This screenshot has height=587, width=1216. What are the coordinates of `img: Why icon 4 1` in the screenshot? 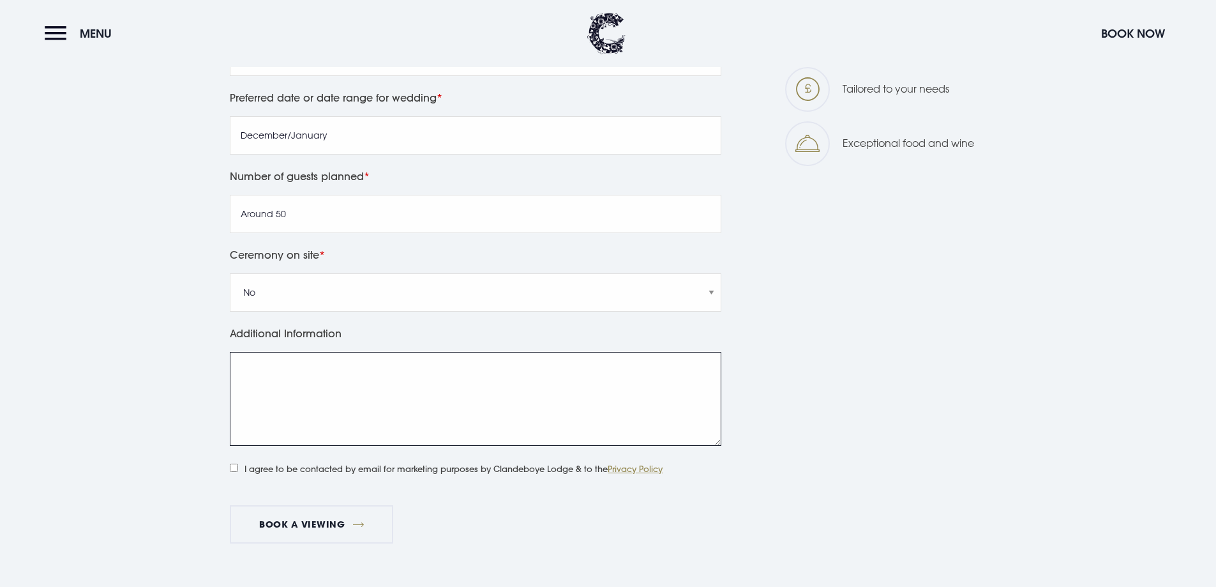 It's located at (808, 144).